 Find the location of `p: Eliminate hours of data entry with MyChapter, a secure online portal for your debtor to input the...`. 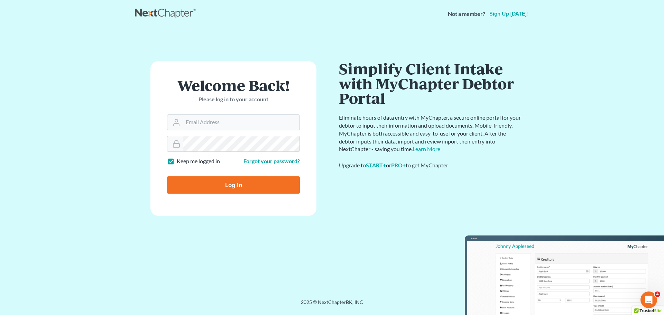

p: Eliminate hours of data entry with MyChapter, a secure online portal for your debtor to input the... is located at coordinates (430, 133).